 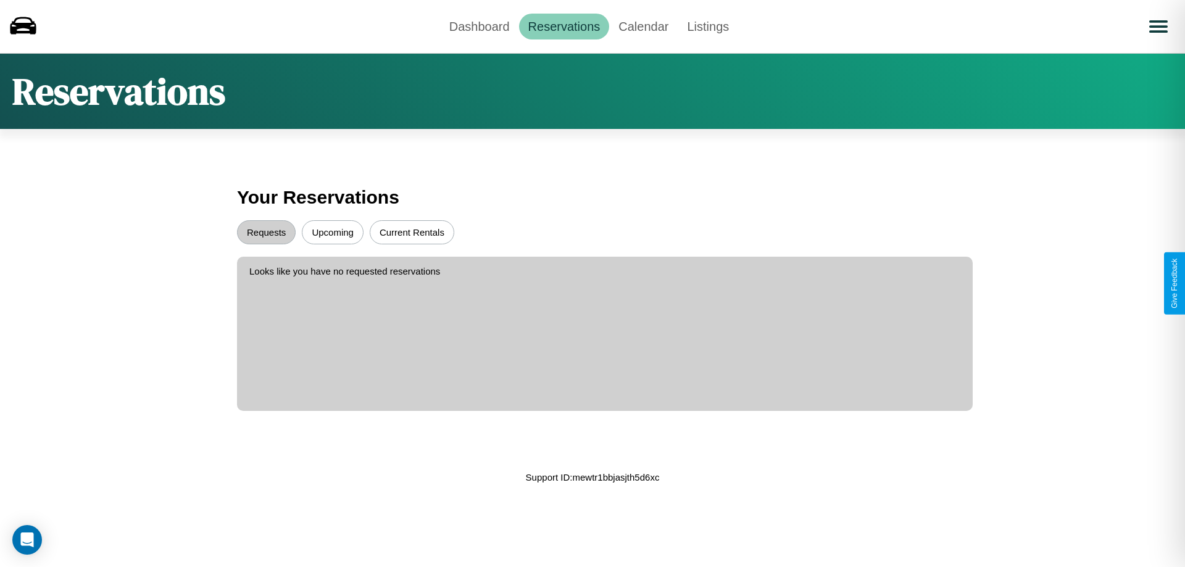 I want to click on div: Open Intercom Messenger, so click(x=27, y=540).